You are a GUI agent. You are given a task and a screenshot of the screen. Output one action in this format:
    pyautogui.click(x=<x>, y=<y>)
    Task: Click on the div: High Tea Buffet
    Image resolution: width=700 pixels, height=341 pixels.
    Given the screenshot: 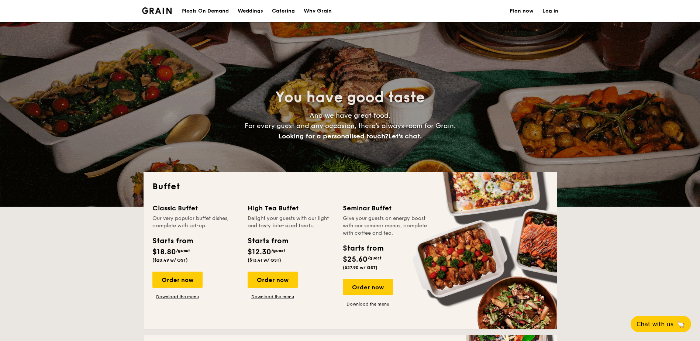 What is the action you would take?
    pyautogui.click(x=291, y=208)
    